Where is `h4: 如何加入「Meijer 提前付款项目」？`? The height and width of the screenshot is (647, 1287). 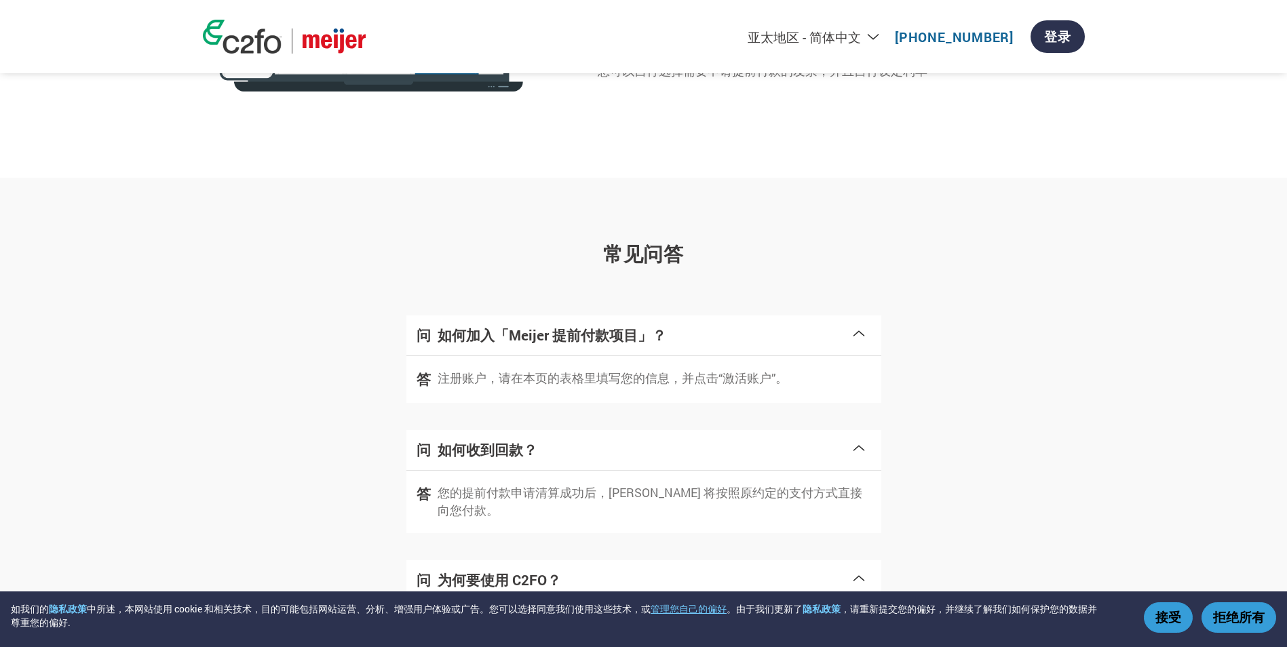 h4: 如何加入「Meijer 提前付款项目」？ is located at coordinates (644, 335).